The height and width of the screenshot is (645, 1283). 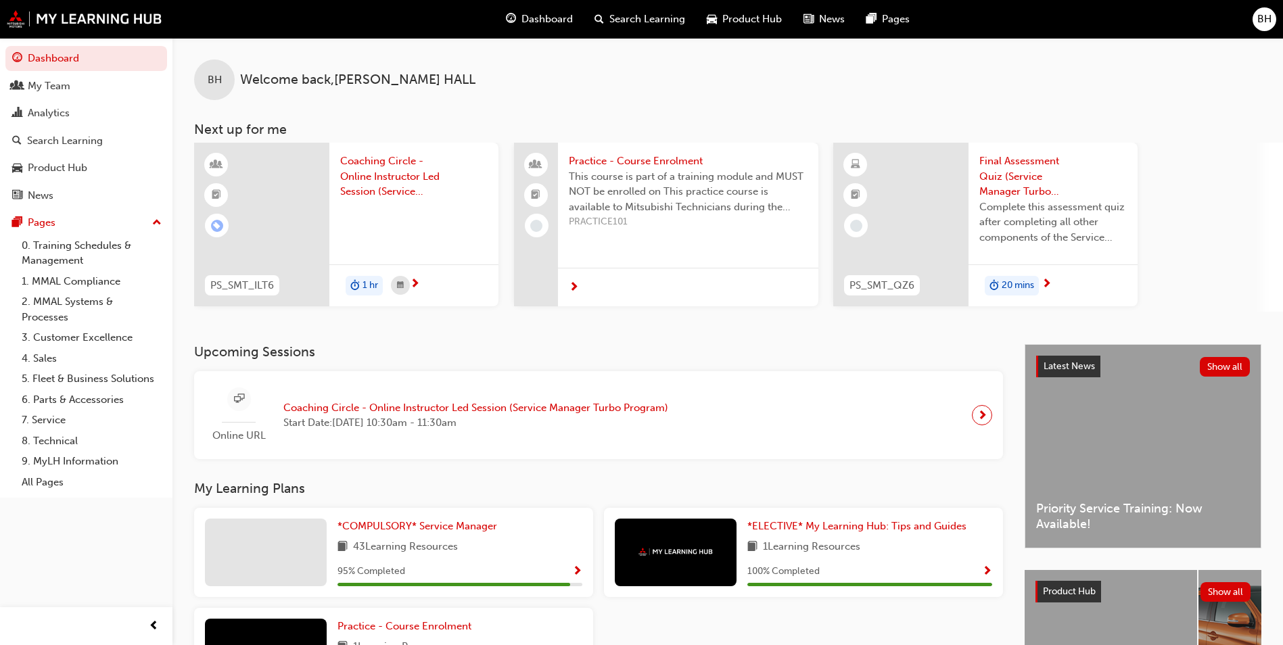 What do you see at coordinates (91, 420) in the screenshot?
I see `a: 7. Service` at bounding box center [91, 420].